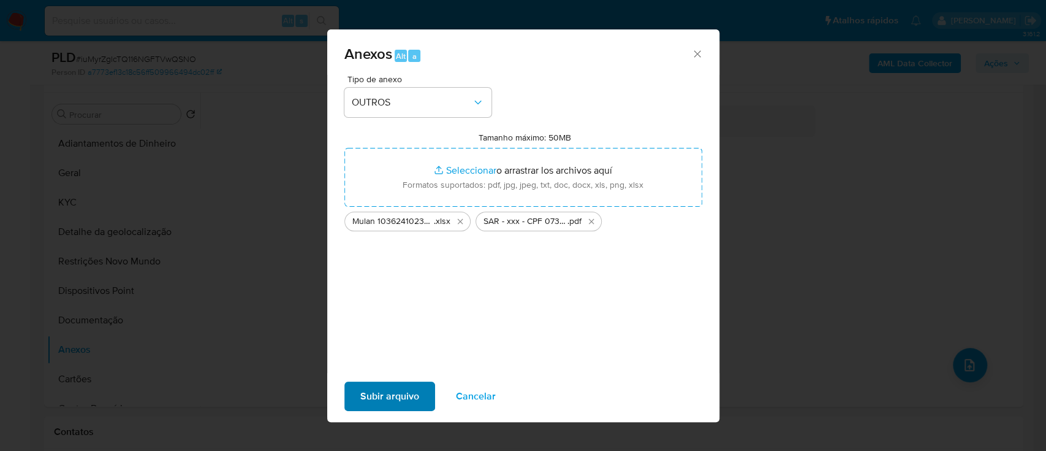 This screenshot has width=1046, height=451. I want to click on button: Cancelar, so click(476, 396).